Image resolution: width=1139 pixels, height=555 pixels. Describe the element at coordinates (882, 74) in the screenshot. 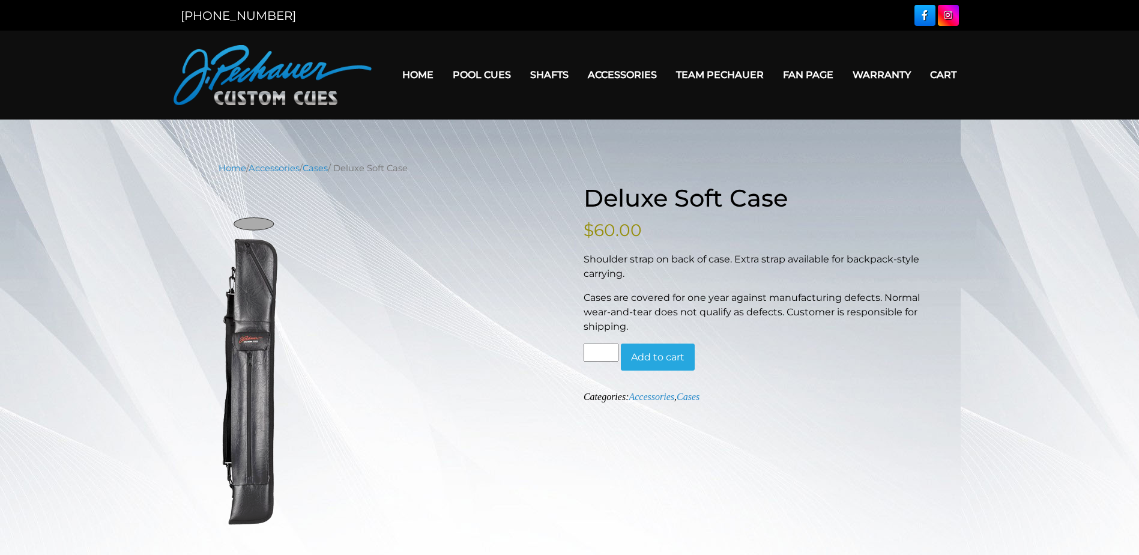

I see `a: Warranty` at that location.